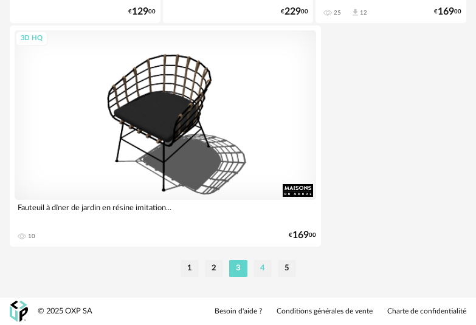 This screenshot has width=476, height=325. Describe the element at coordinates (293, 12) in the screenshot. I see `span: 229` at that location.